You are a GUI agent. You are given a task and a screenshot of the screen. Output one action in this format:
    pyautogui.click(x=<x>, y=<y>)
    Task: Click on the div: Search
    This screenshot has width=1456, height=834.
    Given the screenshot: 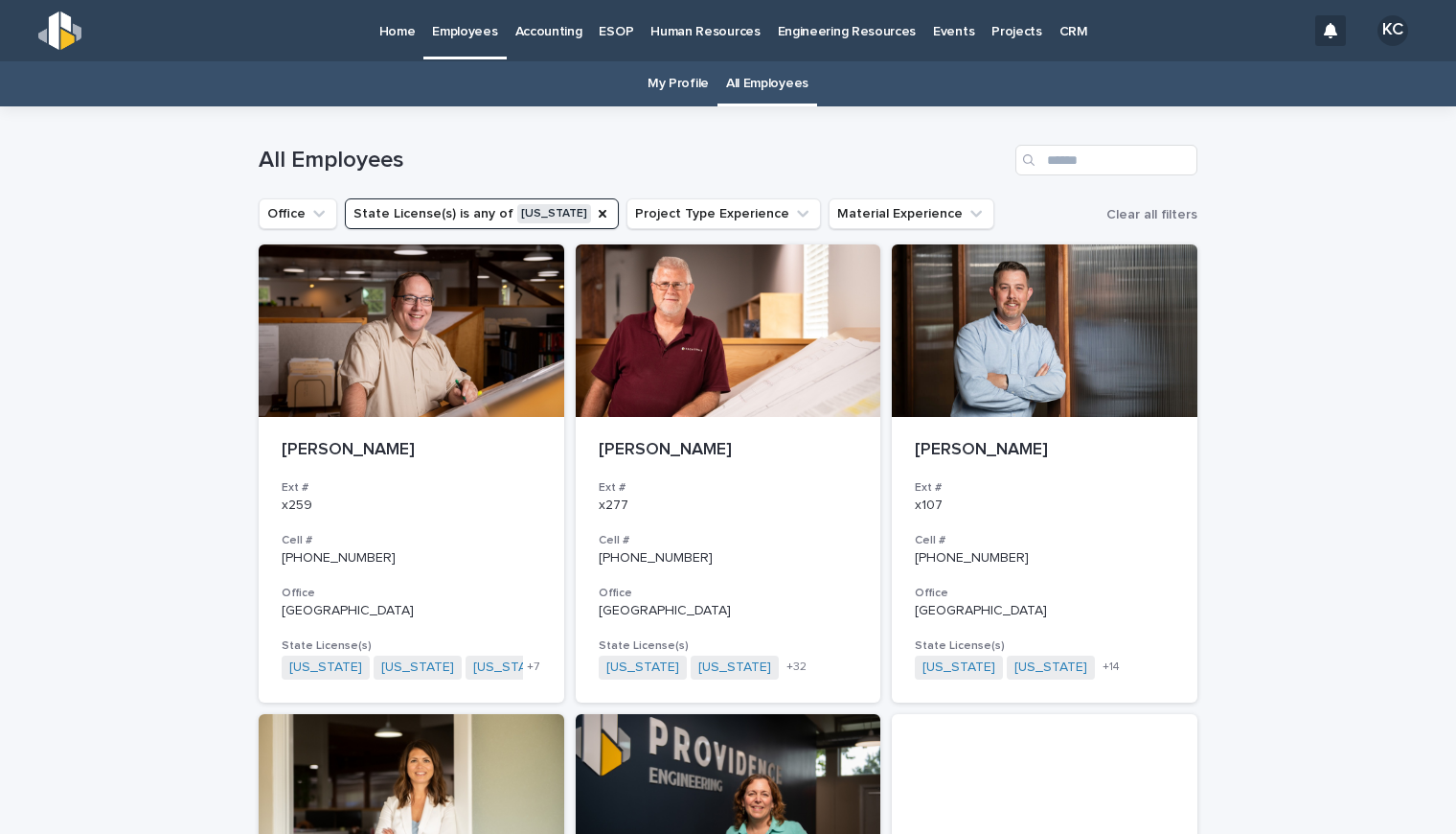 What is the action you would take?
    pyautogui.click(x=1106, y=160)
    